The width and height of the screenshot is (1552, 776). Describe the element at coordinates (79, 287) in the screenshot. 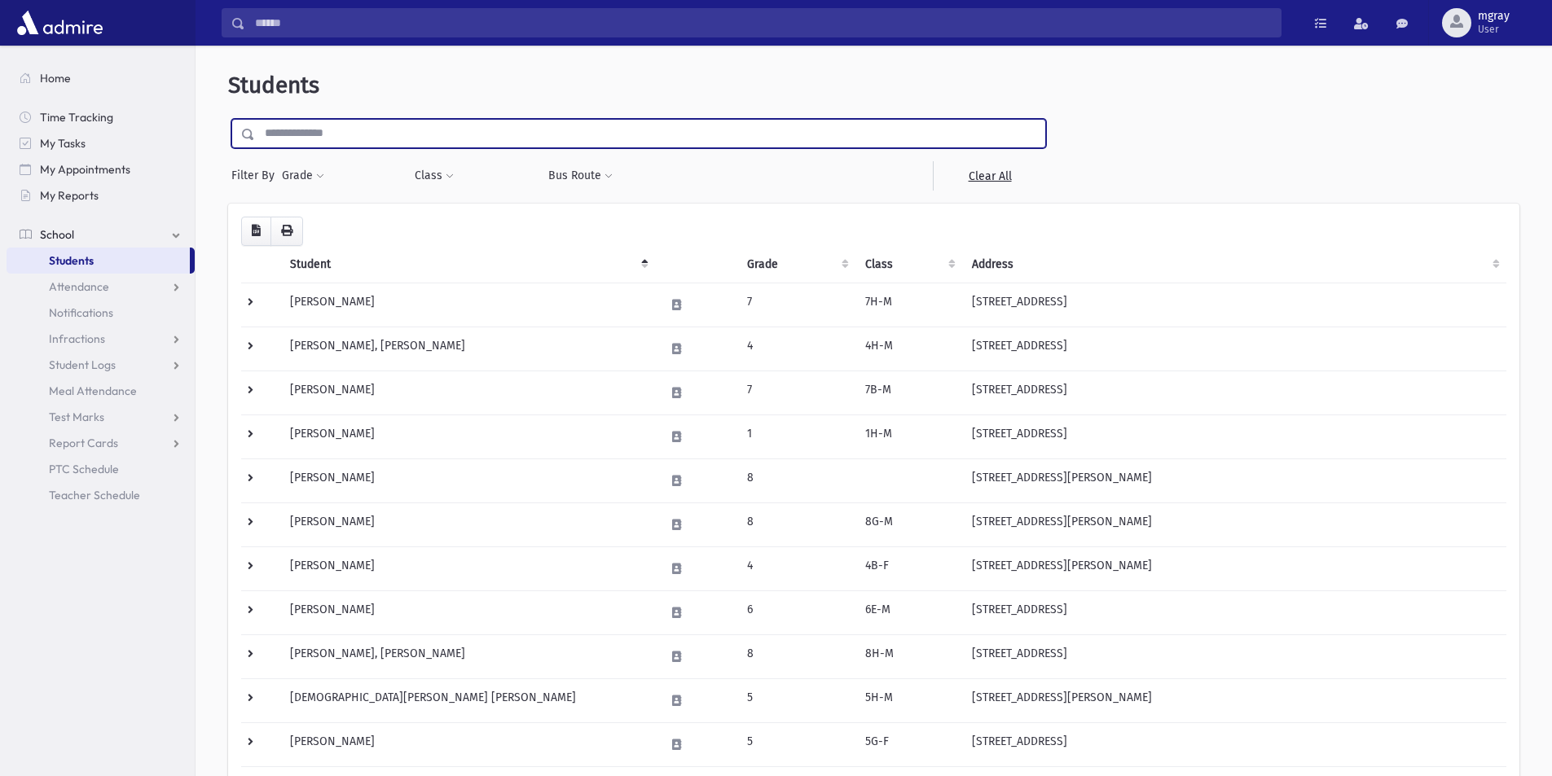

I see `span: Attendance` at that location.